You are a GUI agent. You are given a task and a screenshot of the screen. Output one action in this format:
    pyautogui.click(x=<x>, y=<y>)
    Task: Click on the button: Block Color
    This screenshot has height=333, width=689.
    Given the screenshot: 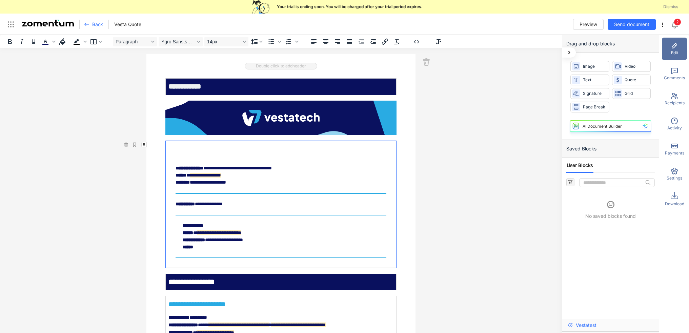 What is the action you would take?
    pyautogui.click(x=64, y=42)
    